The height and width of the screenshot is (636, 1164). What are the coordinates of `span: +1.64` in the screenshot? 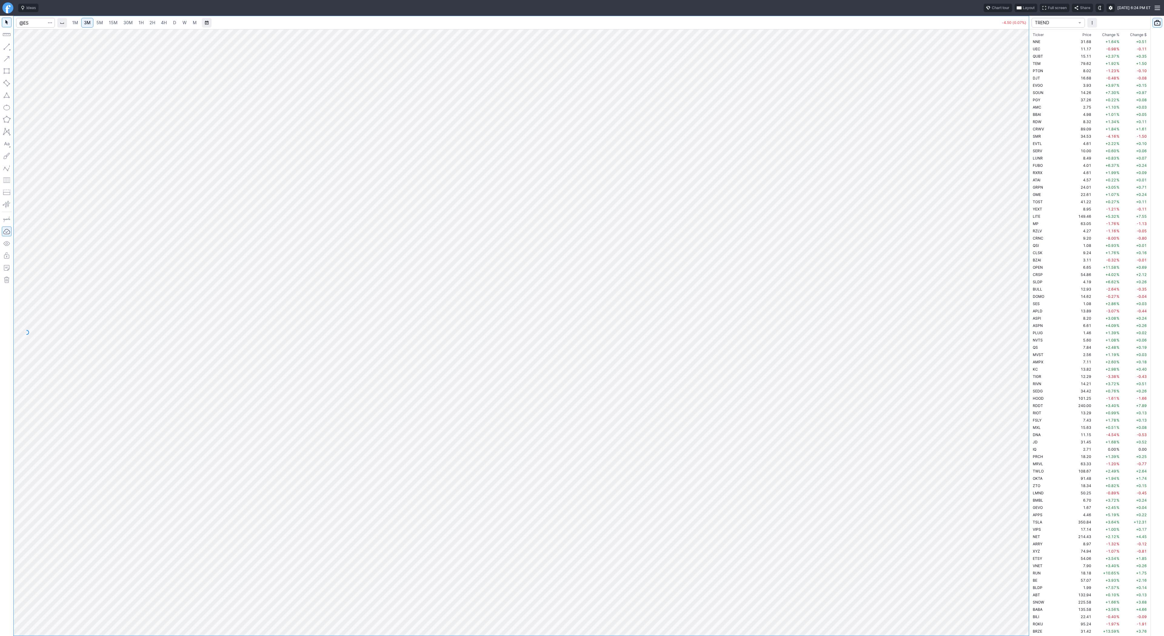 It's located at (1111, 42).